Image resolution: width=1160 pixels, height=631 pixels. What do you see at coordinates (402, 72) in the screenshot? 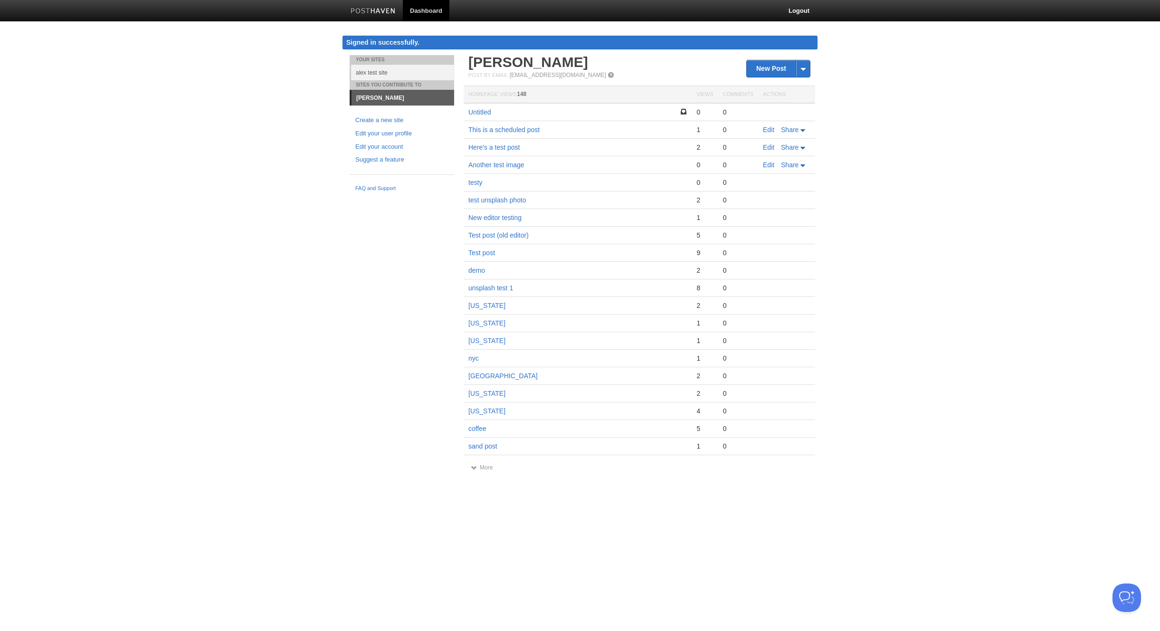
I see `a: alex test site` at bounding box center [402, 72].